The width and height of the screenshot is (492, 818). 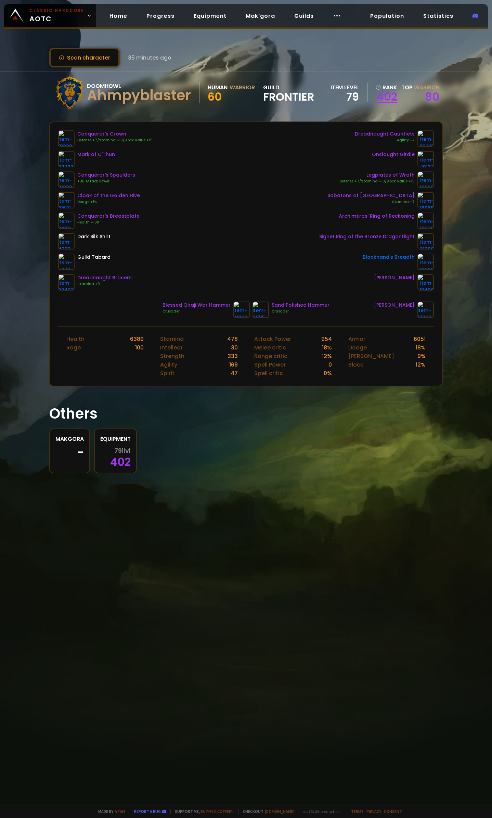 I want to click on div: Equipment, so click(x=115, y=439).